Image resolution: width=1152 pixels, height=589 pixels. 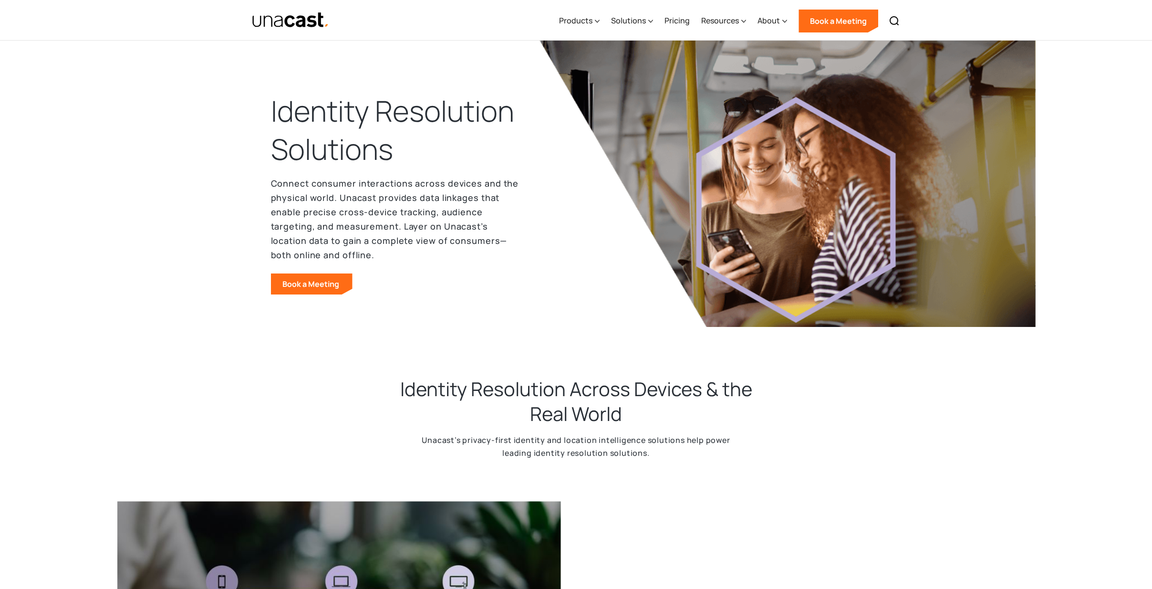 I want to click on p: Connect consumer interactions across devices and the physical world. Unacast provides data linkag..., so click(x=395, y=219).